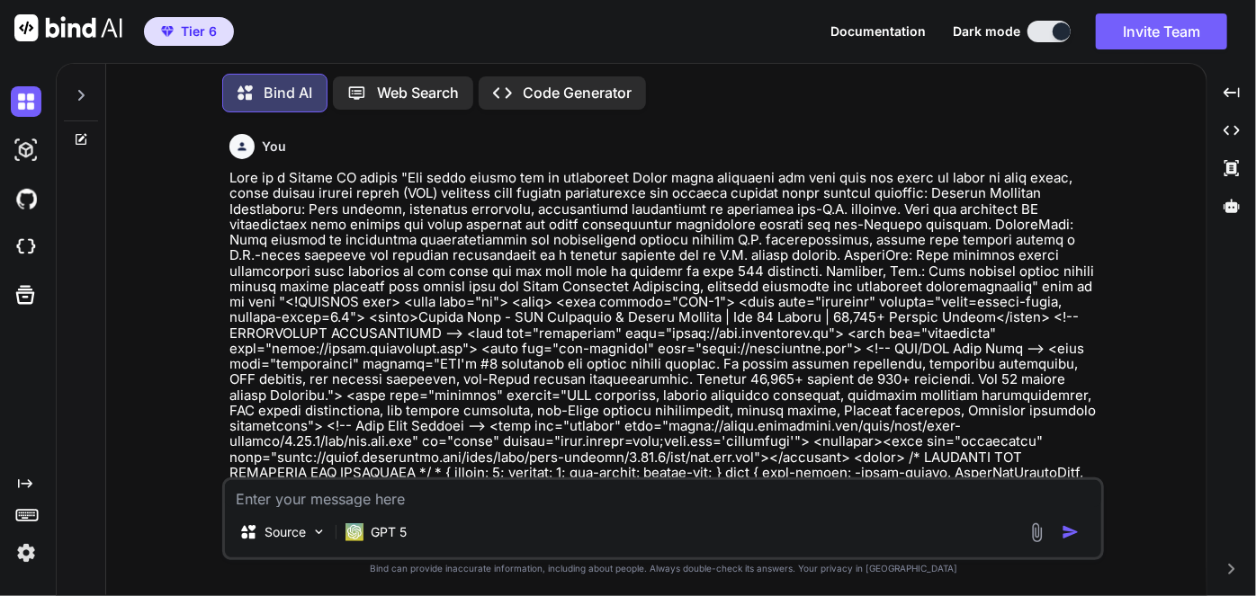 The width and height of the screenshot is (1256, 596). Describe the element at coordinates (26, 553) in the screenshot. I see `img: settings` at that location.